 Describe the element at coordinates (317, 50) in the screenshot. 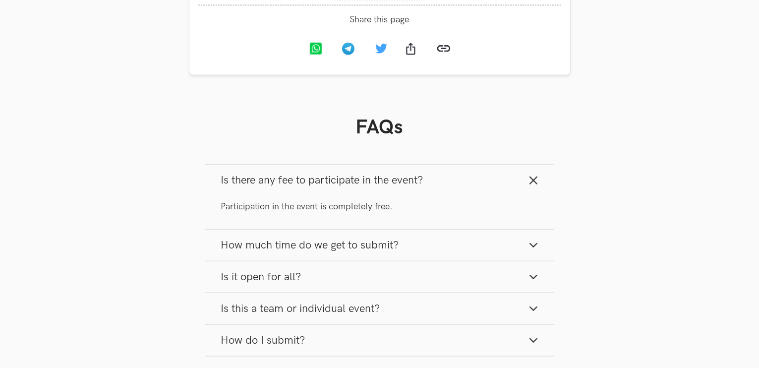

I see `a: Whatsapp` at that location.